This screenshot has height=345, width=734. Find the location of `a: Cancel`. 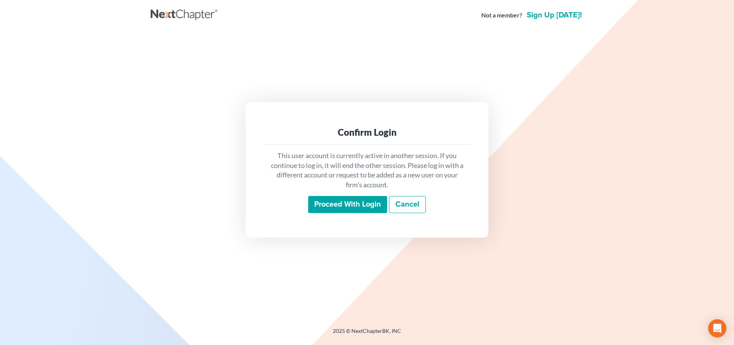

a: Cancel is located at coordinates (407, 205).